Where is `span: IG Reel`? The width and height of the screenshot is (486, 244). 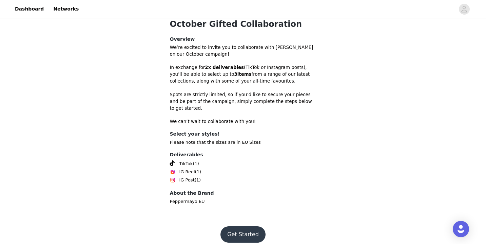 span: IG Reel is located at coordinates (187, 172).